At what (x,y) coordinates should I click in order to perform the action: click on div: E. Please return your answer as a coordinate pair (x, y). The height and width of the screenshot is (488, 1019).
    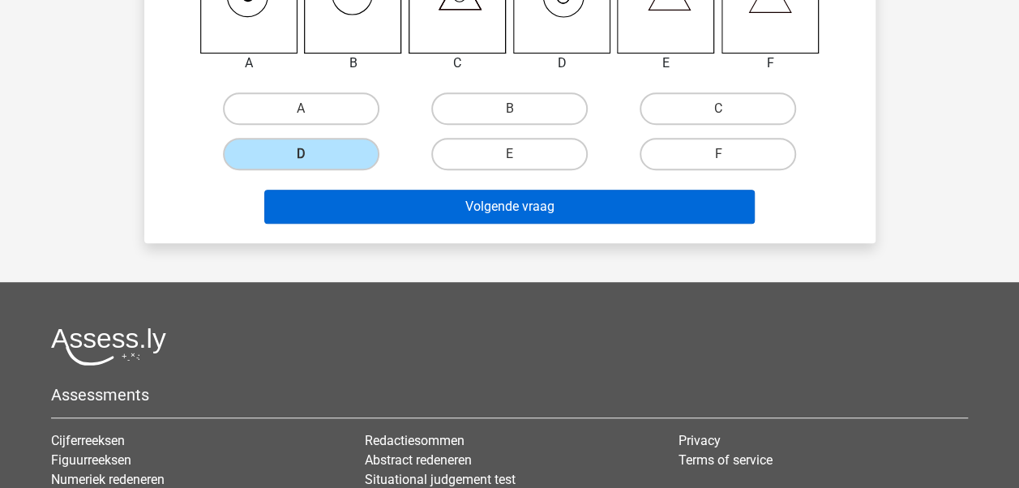
    Looking at the image, I should click on (666, 63).